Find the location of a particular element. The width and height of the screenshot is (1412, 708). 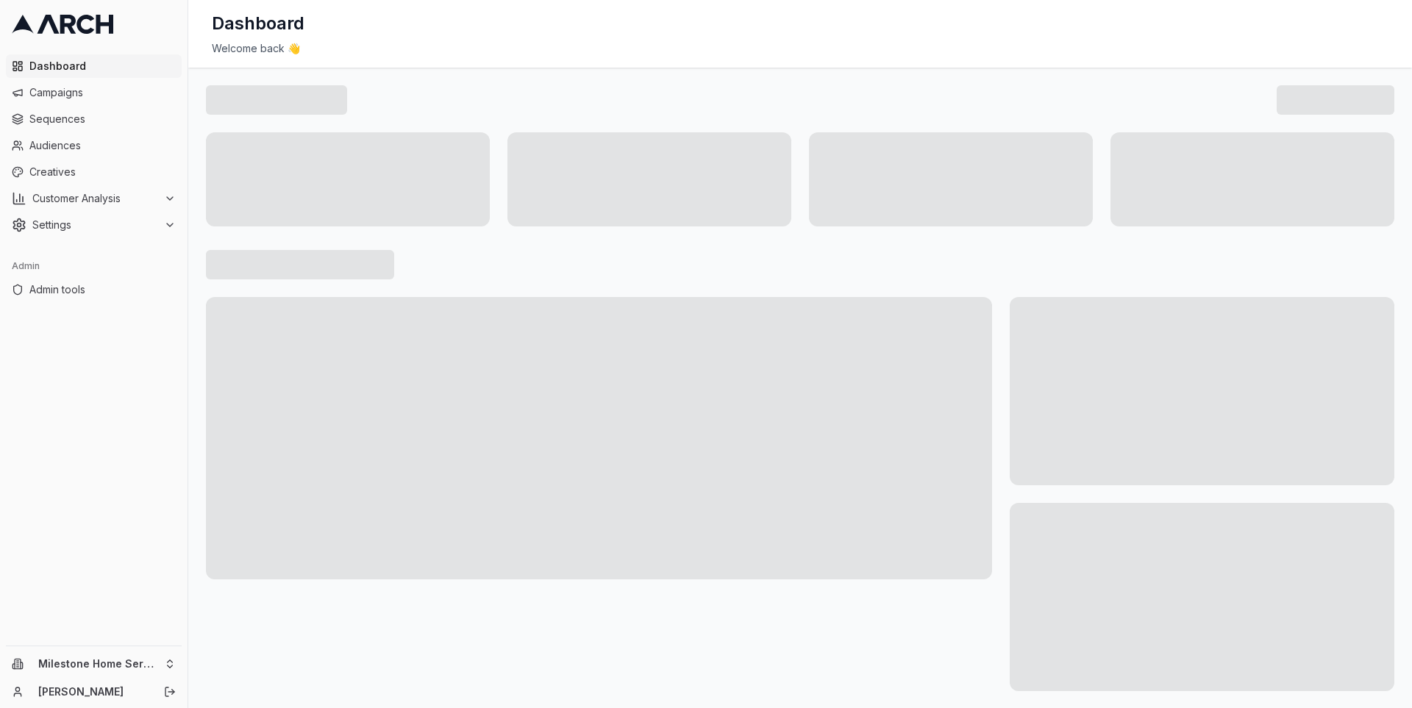

a: Campaigns is located at coordinates (93, 93).